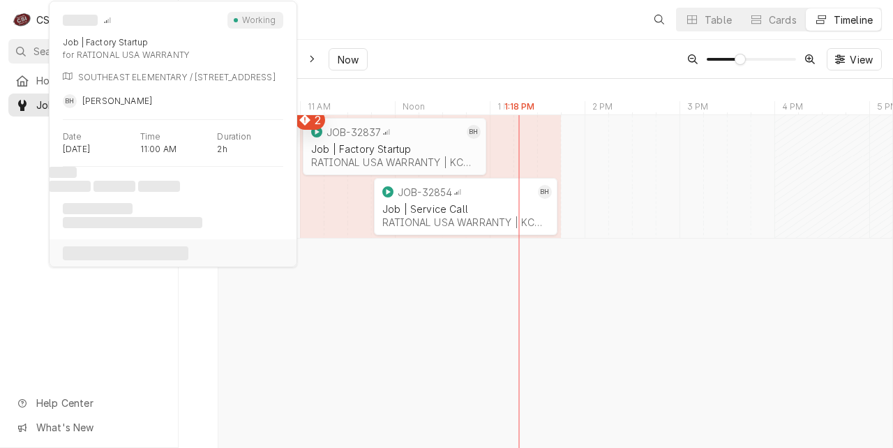  What do you see at coordinates (99, 80) in the screenshot?
I see `span: Home` at bounding box center [99, 80].